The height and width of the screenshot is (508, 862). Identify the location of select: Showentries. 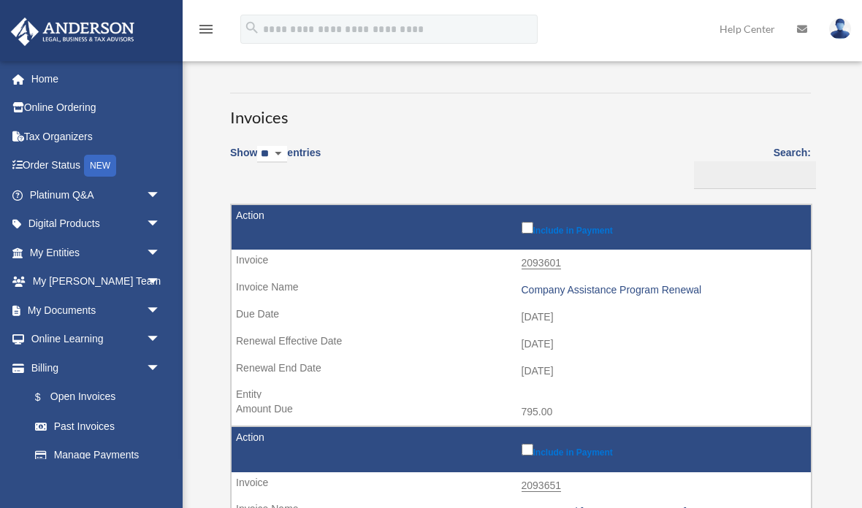
(272, 154).